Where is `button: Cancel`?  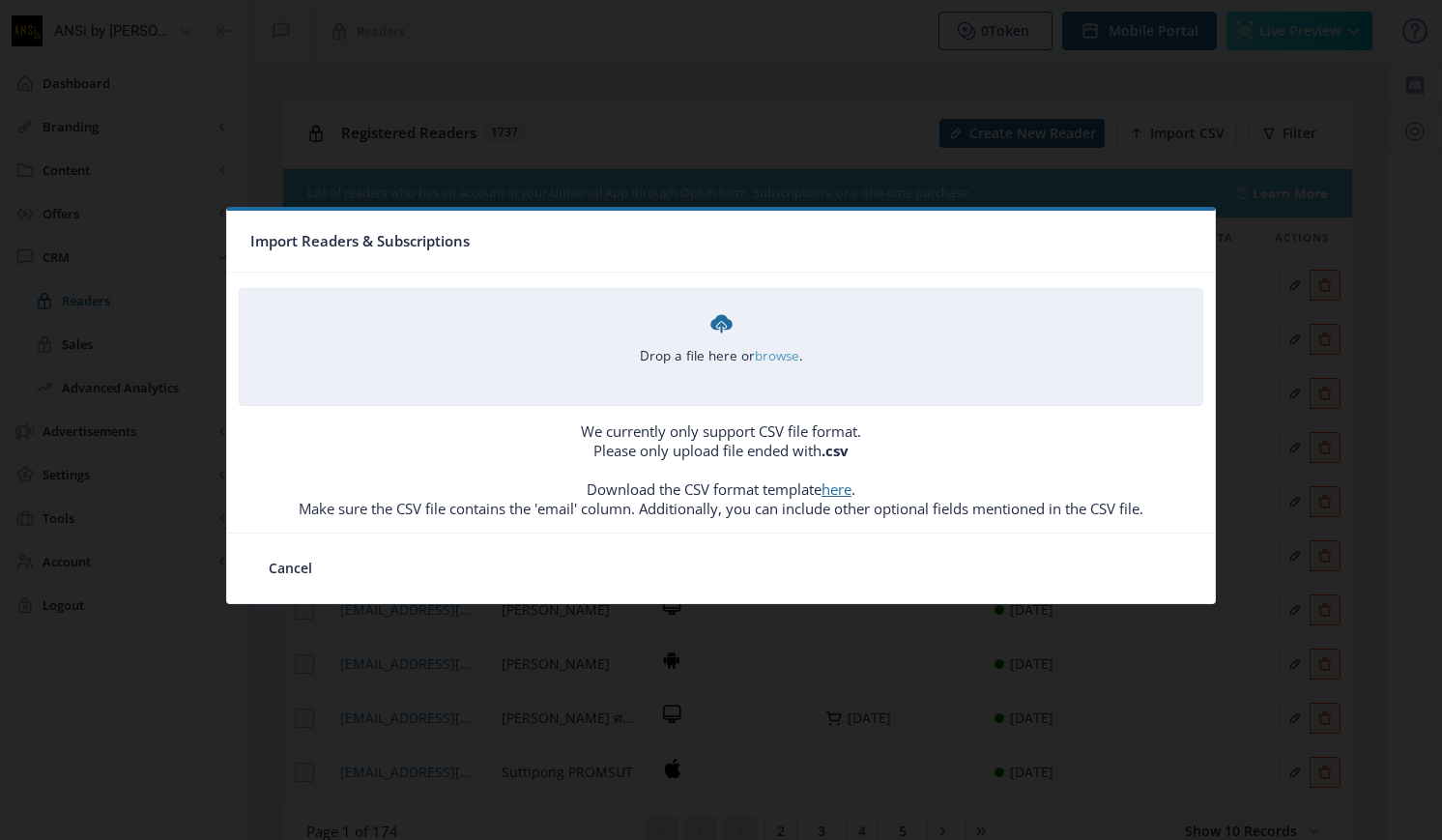
button: Cancel is located at coordinates (290, 568).